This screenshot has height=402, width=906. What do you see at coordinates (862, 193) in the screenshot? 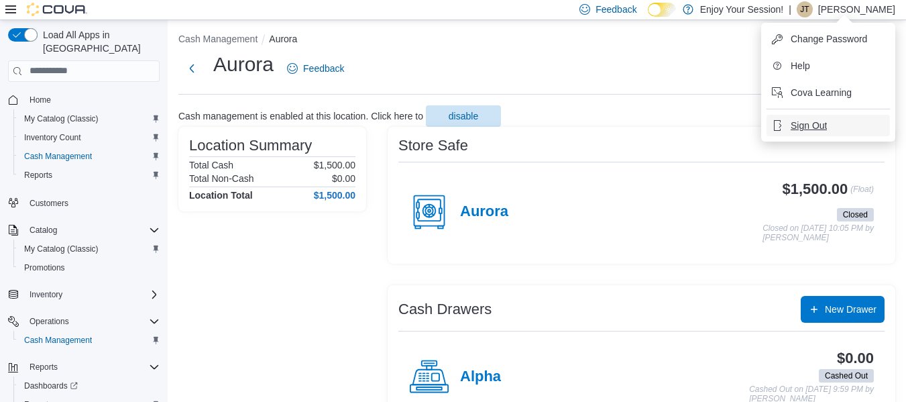
I see `p: (Float)` at bounding box center [862, 193].